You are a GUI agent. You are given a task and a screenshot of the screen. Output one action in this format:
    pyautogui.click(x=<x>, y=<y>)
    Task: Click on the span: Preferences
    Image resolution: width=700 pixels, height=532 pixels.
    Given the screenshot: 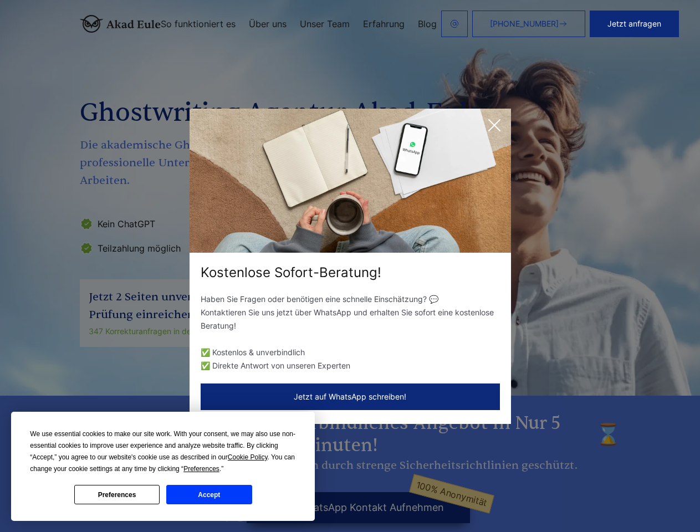 What is the action you would take?
    pyautogui.click(x=201, y=469)
    